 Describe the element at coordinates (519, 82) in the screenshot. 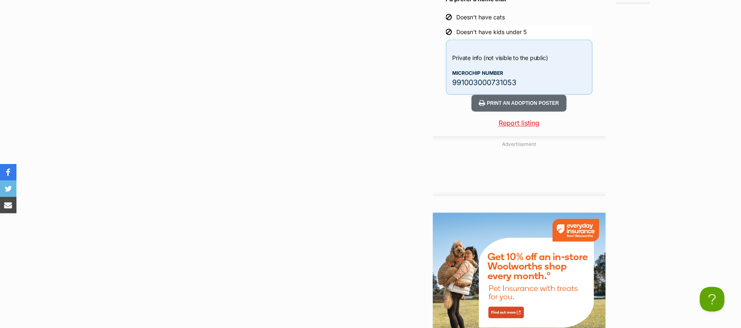

I see `p: 991003000731053` at that location.